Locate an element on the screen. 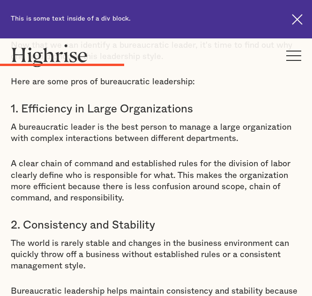 The image size is (312, 296). p: The world is rarely stable and changes in the business environment can quickly throw off a busine... is located at coordinates (156, 255).